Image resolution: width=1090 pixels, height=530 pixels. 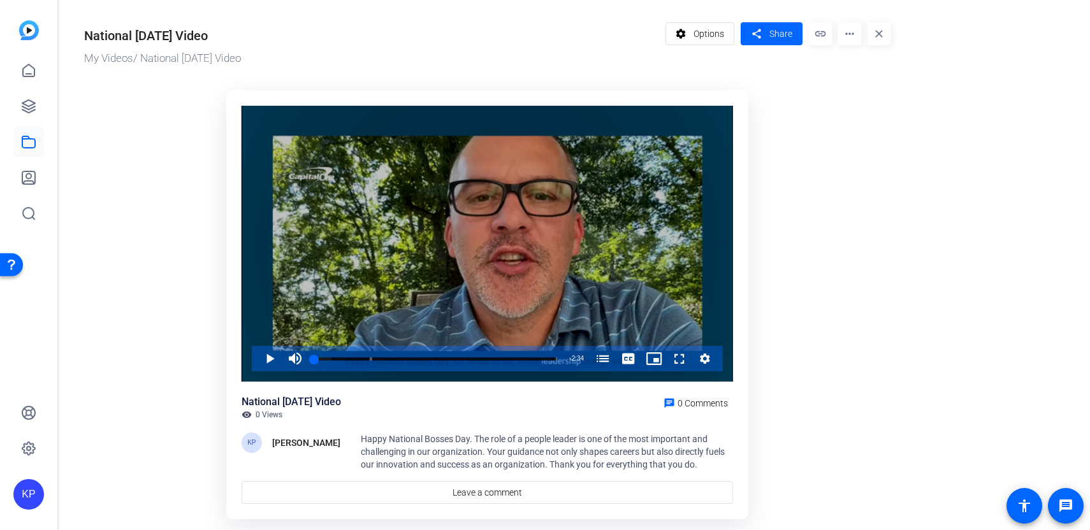 I want to click on span: Happy National Bosses Day. The role of a people leader is one of the most important and challengi..., so click(x=542, y=452).